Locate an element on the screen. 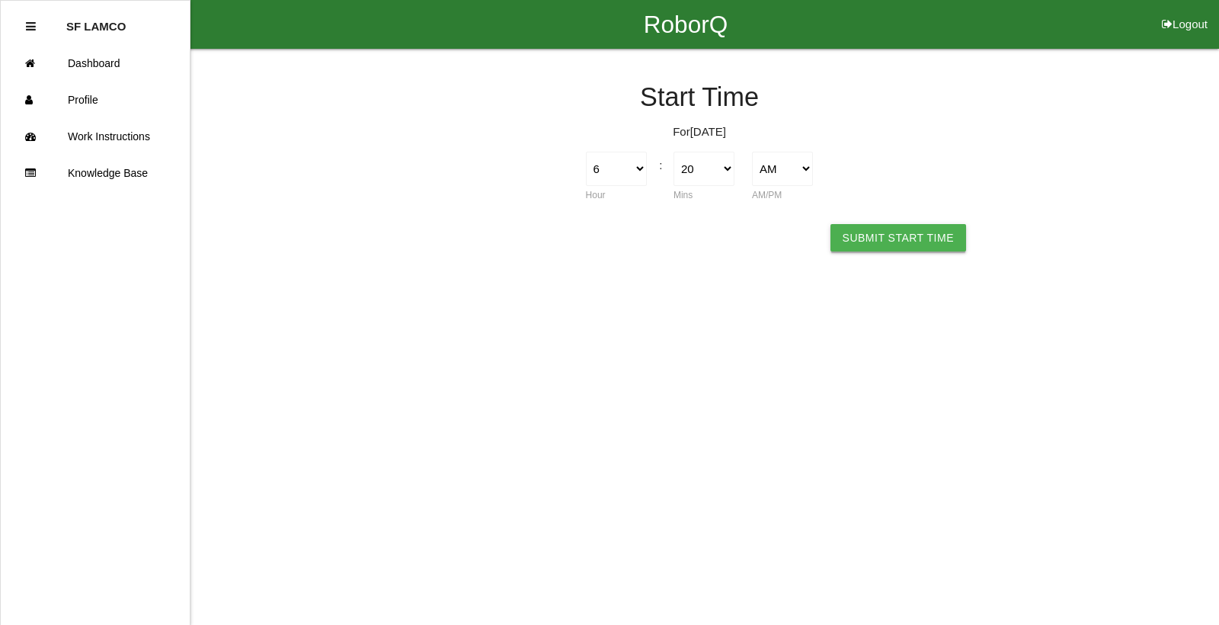 This screenshot has width=1219, height=625. h4: Start Time is located at coordinates (699, 98).